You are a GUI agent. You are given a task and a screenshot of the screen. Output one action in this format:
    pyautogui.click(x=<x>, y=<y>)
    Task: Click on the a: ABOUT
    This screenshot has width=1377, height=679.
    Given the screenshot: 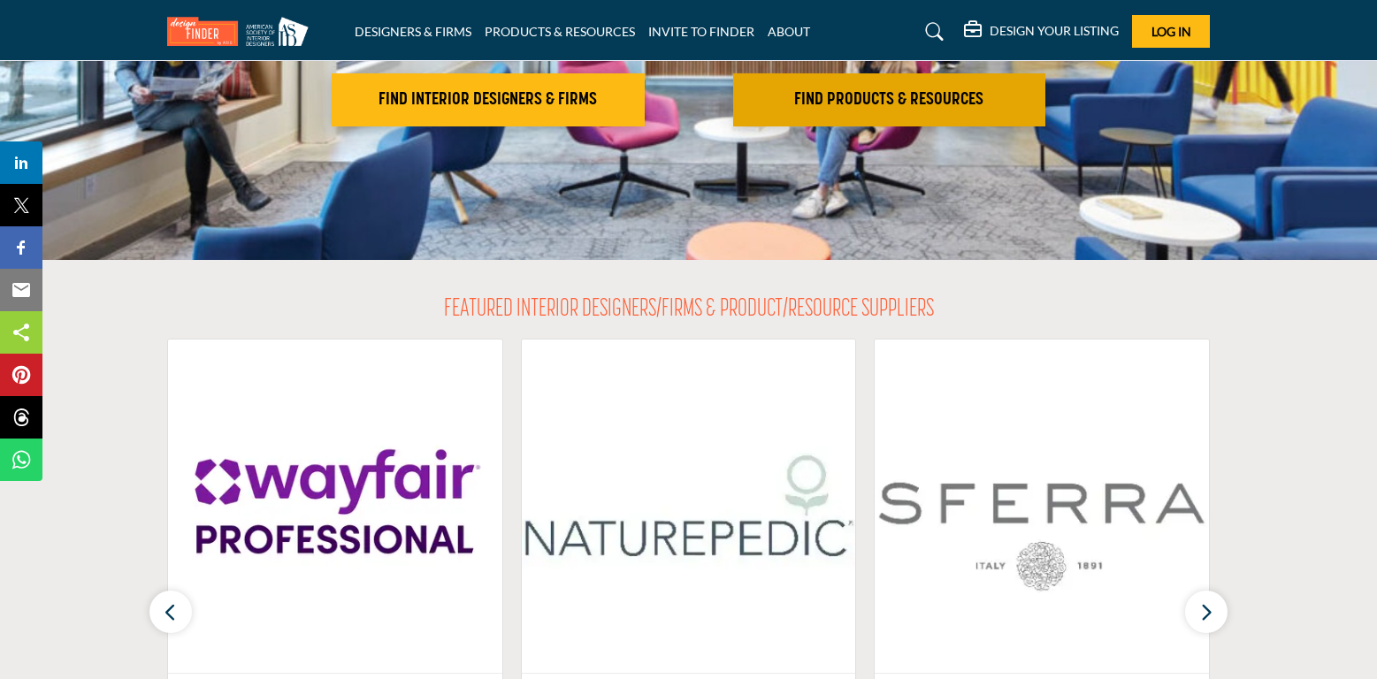 What is the action you would take?
    pyautogui.click(x=789, y=31)
    